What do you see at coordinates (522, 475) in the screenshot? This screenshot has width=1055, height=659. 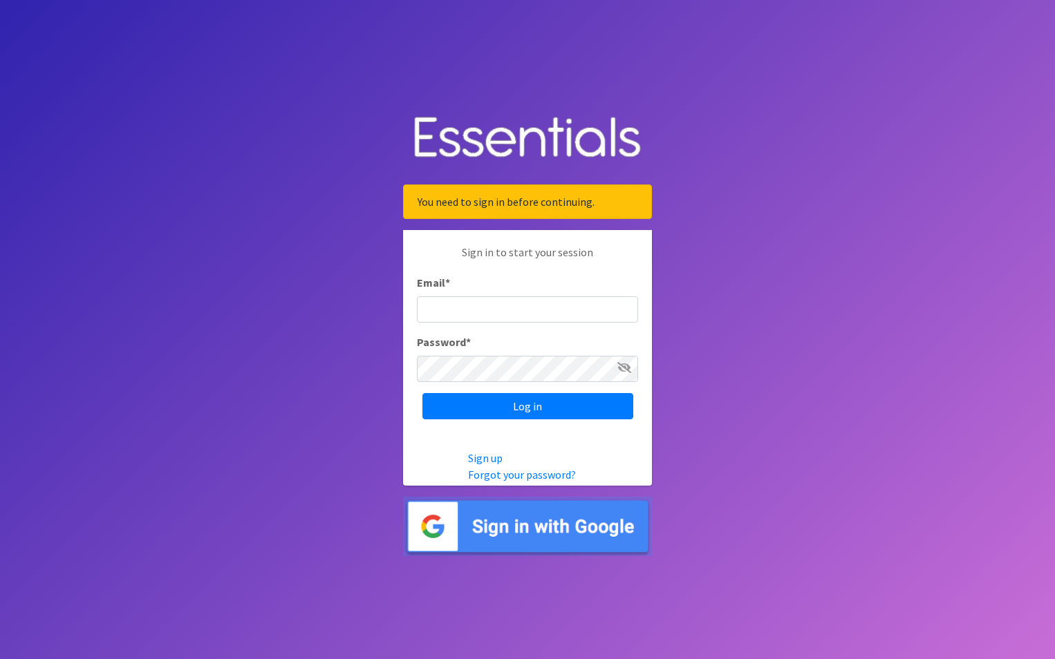 I see `a: Forgot your password?` at bounding box center [522, 475].